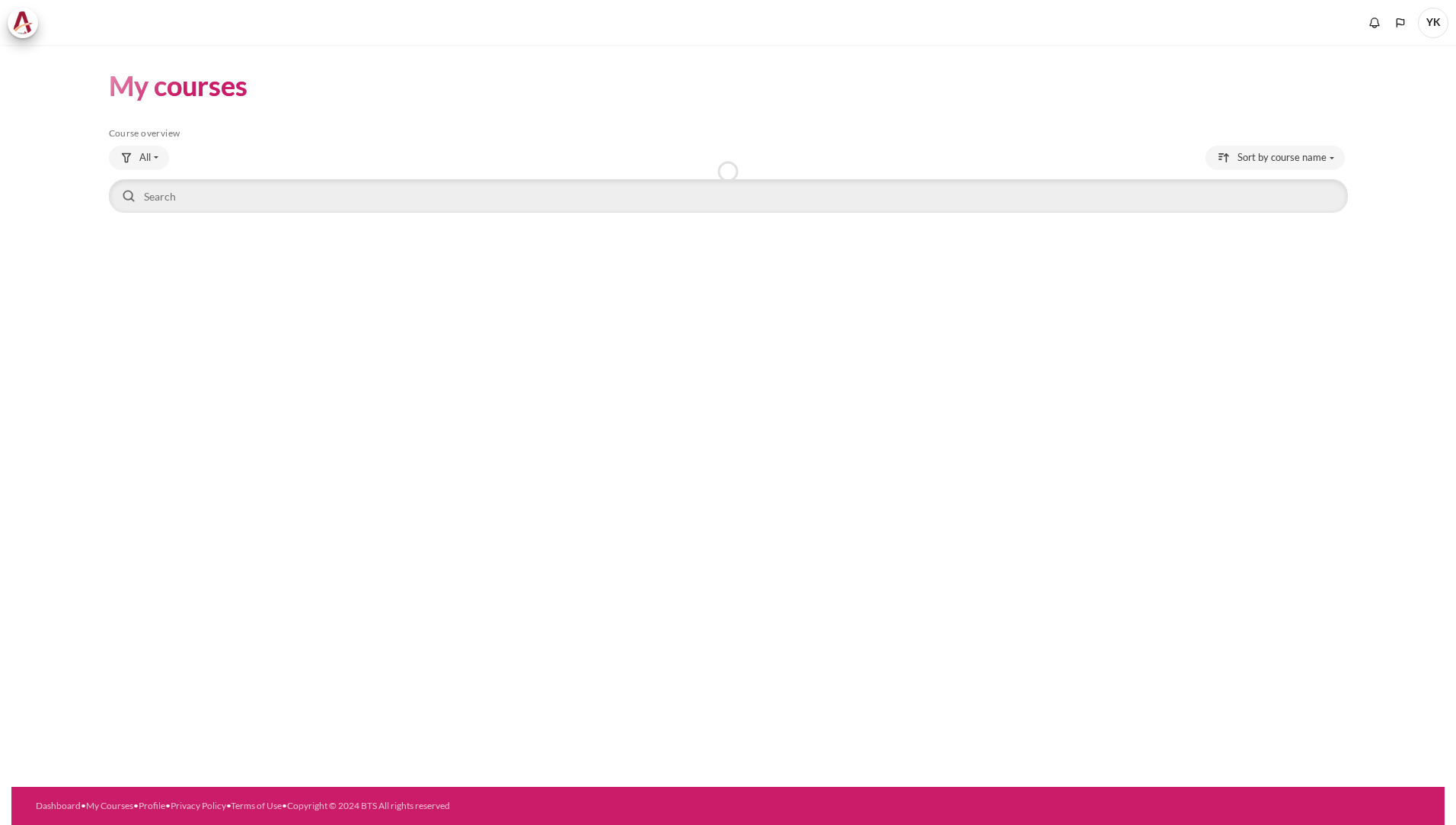 Image resolution: width=1456 pixels, height=825 pixels. I want to click on h1: My courses, so click(179, 85).